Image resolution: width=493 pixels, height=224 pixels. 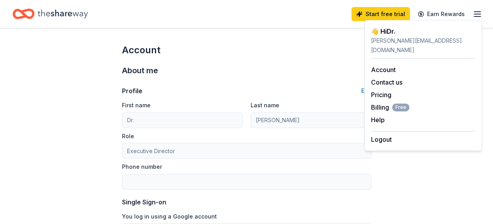 What do you see at coordinates (247, 50) in the screenshot?
I see `div: Account` at bounding box center [247, 50].